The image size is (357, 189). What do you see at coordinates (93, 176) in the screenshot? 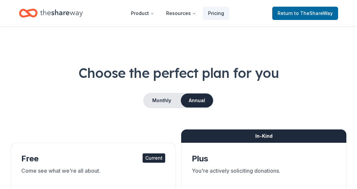
I see `div: Come see what we're all about.` at bounding box center [93, 176].